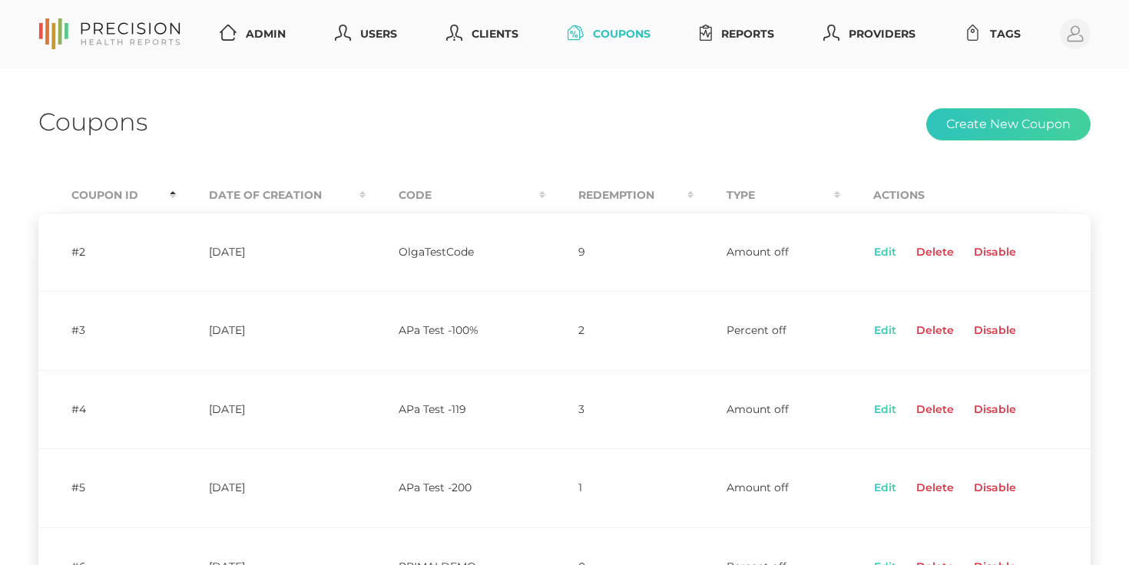 The height and width of the screenshot is (565, 1129). I want to click on td: OlgaTestCode, so click(455, 252).